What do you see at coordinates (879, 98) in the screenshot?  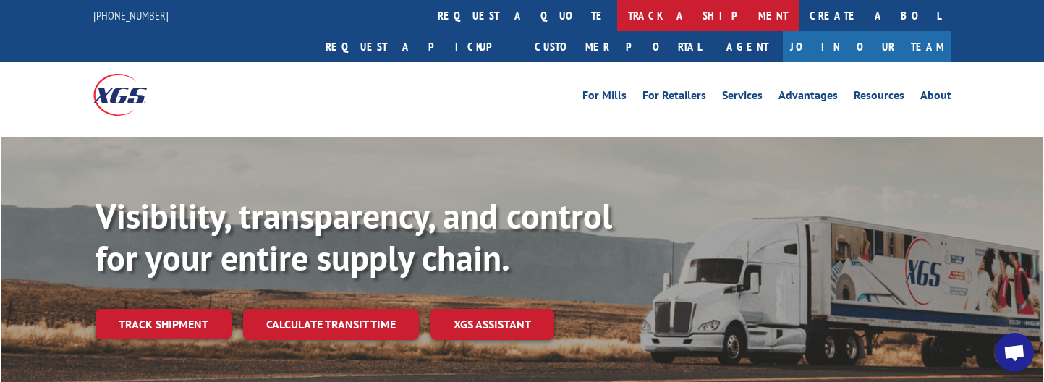 I see `a: Resources` at bounding box center [879, 98].